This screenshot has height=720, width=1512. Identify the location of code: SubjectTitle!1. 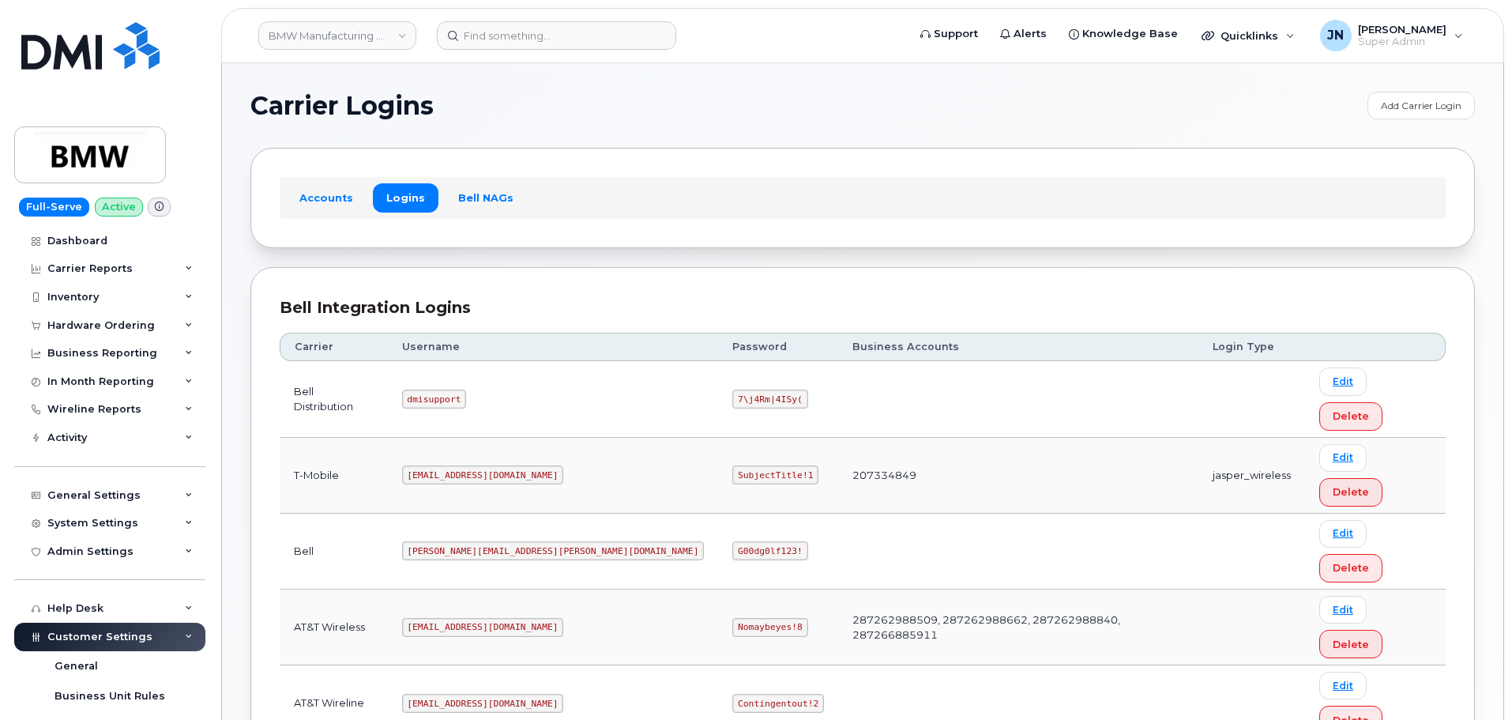
(775, 475).